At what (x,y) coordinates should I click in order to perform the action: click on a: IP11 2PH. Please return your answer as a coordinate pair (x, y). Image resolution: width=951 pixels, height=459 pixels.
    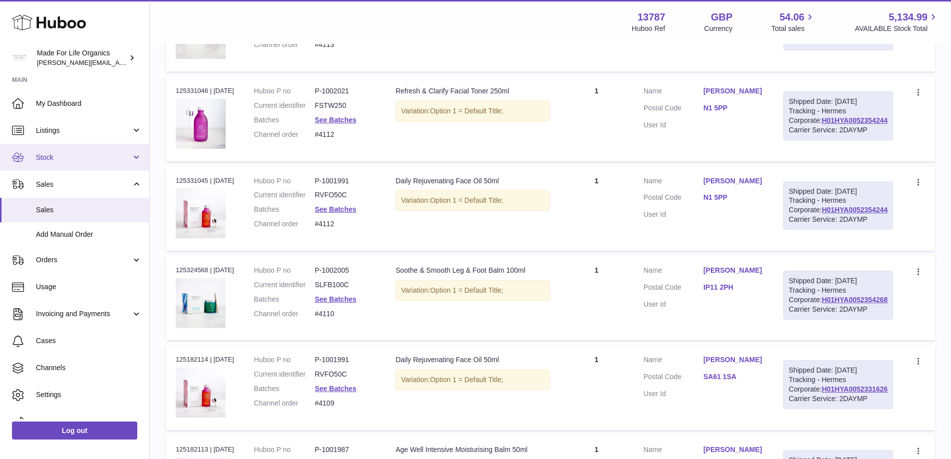
    Looking at the image, I should click on (733, 287).